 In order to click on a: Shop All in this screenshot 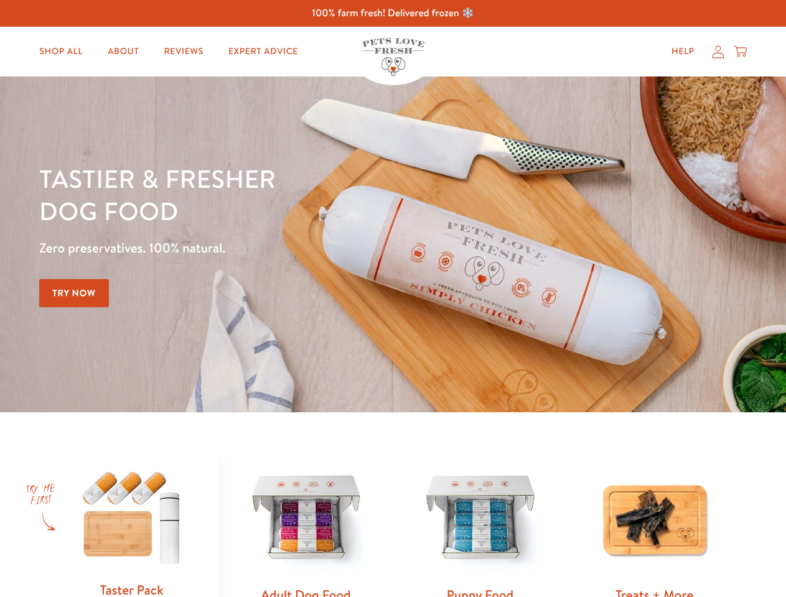, I will do `click(61, 52)`.